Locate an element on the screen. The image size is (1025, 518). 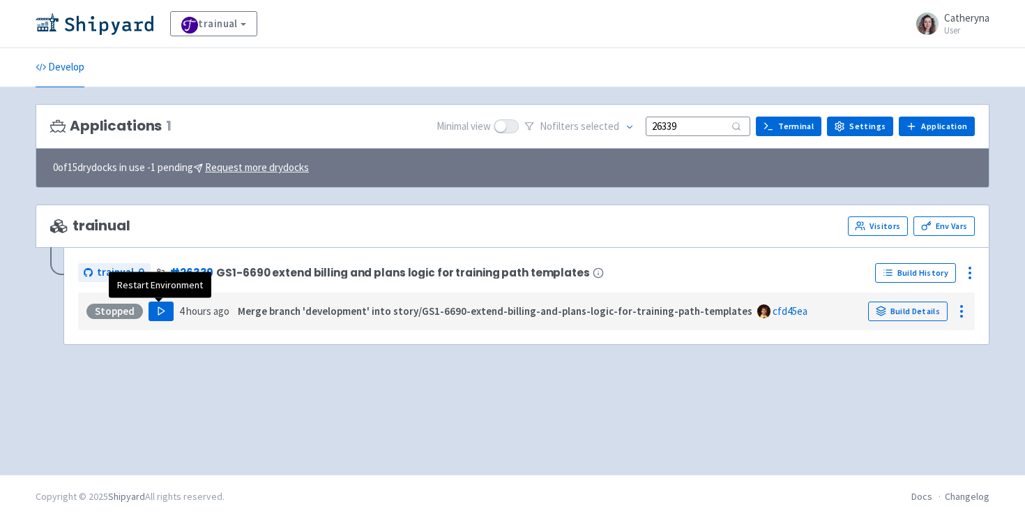
span: Minimal view is located at coordinates (464, 126).